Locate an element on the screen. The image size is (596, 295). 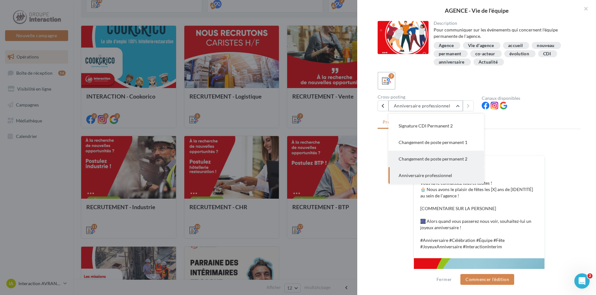
div: AGENCE - Vie de l'équipe is located at coordinates (476, 10).